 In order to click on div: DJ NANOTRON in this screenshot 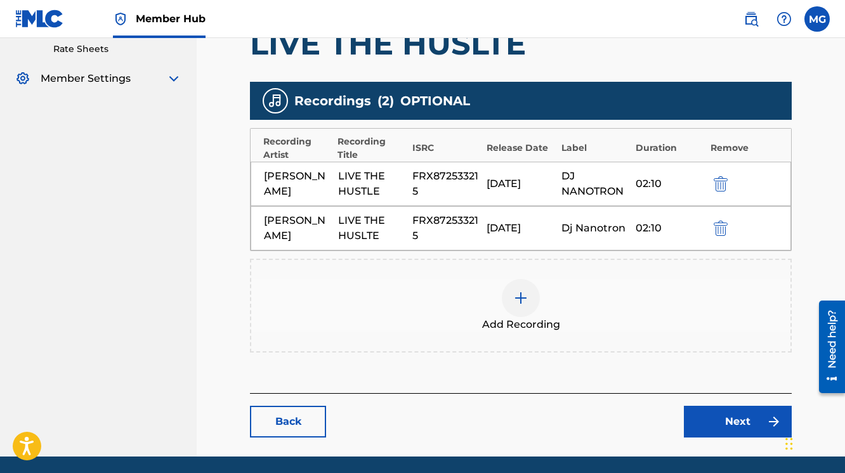, I will do `click(595, 184)`.